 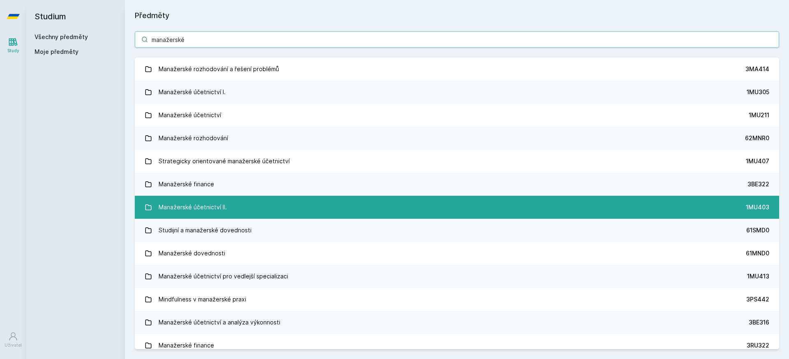 I want to click on div: 61SMD0, so click(x=758, y=230).